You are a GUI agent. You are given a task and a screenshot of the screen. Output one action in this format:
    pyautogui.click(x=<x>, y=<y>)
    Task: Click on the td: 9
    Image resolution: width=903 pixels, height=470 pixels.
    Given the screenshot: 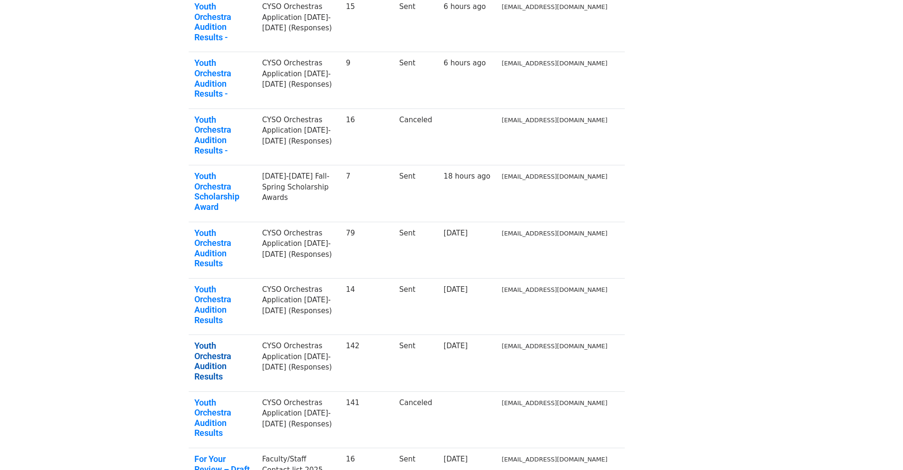 What is the action you would take?
    pyautogui.click(x=367, y=80)
    